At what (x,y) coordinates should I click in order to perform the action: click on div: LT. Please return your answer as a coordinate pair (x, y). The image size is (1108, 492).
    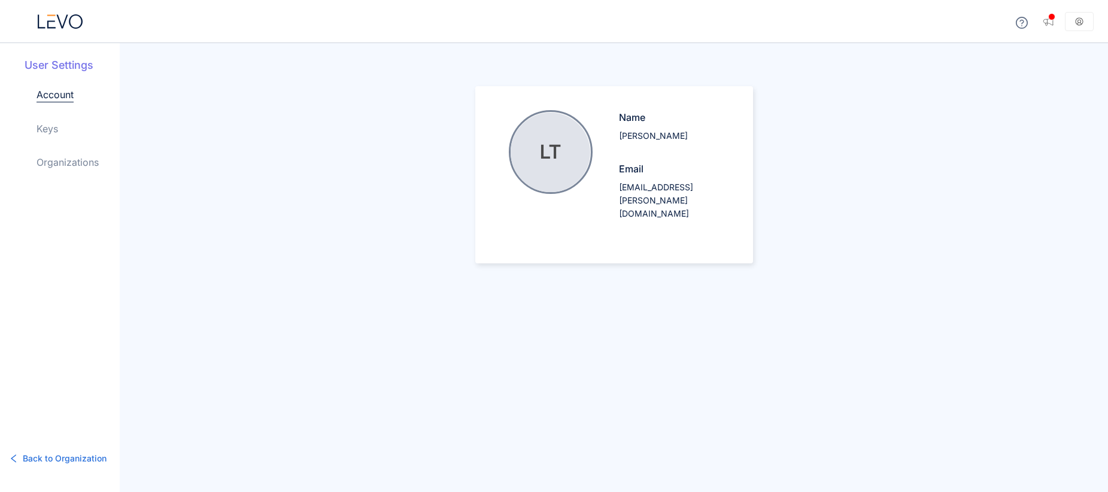
    Looking at the image, I should click on (550, 152).